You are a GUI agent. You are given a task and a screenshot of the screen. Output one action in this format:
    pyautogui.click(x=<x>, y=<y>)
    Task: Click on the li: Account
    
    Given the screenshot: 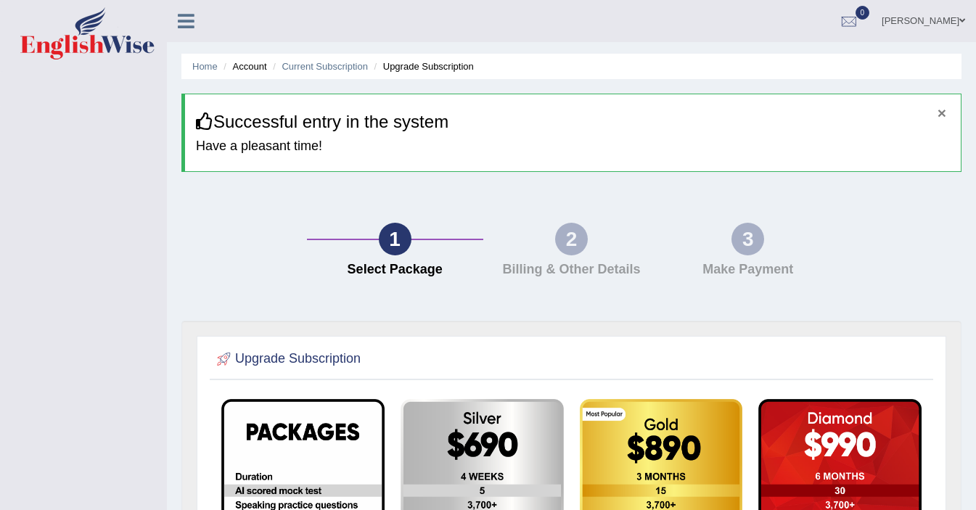 What is the action you would take?
    pyautogui.click(x=243, y=66)
    